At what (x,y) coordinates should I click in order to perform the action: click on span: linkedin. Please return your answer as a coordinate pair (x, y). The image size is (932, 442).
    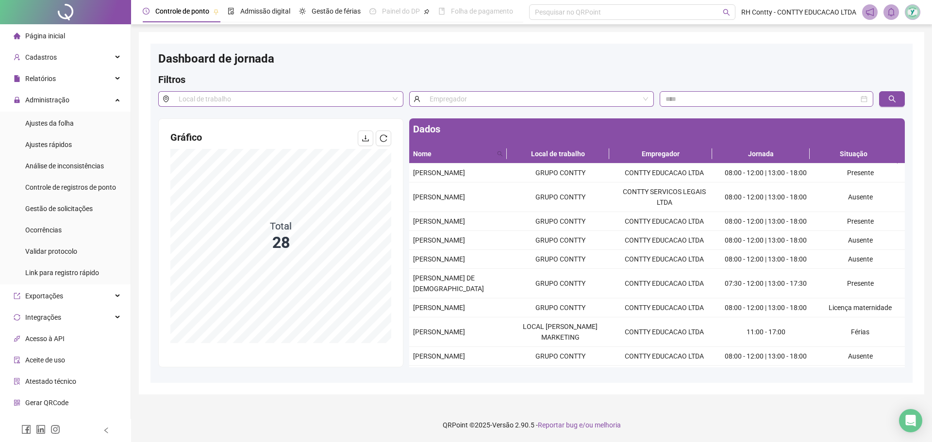
    Looking at the image, I should click on (41, 430).